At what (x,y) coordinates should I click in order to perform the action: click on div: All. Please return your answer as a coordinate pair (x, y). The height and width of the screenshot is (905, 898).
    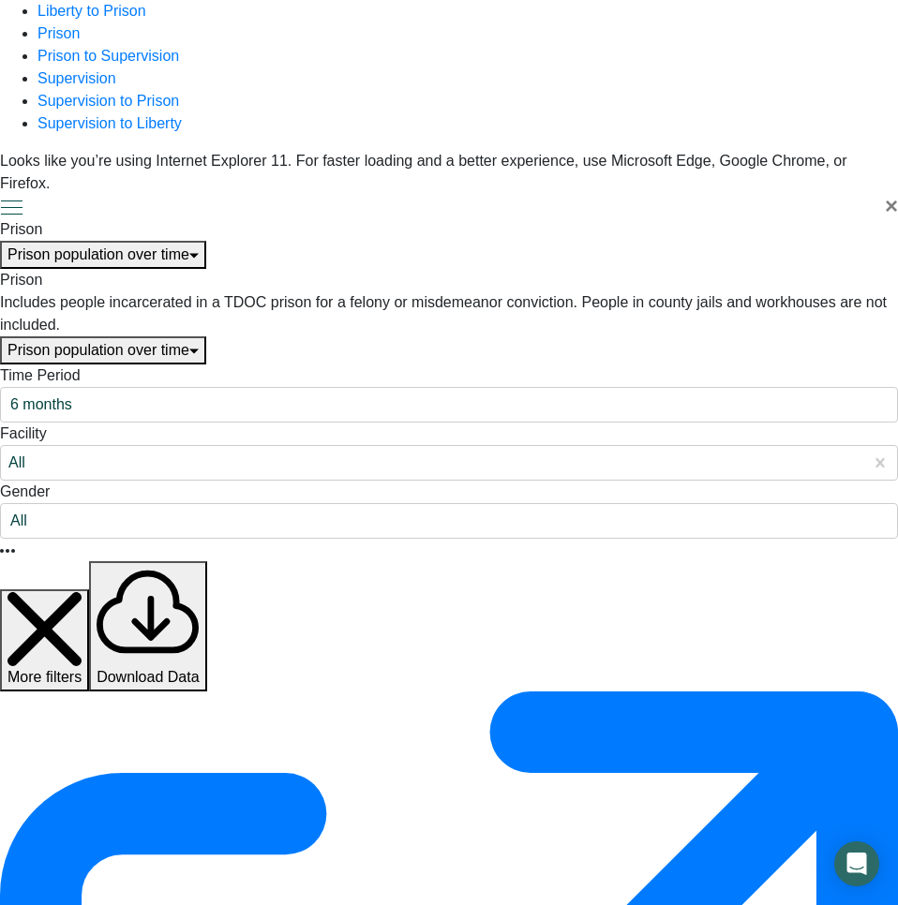
    Looking at the image, I should click on (432, 463).